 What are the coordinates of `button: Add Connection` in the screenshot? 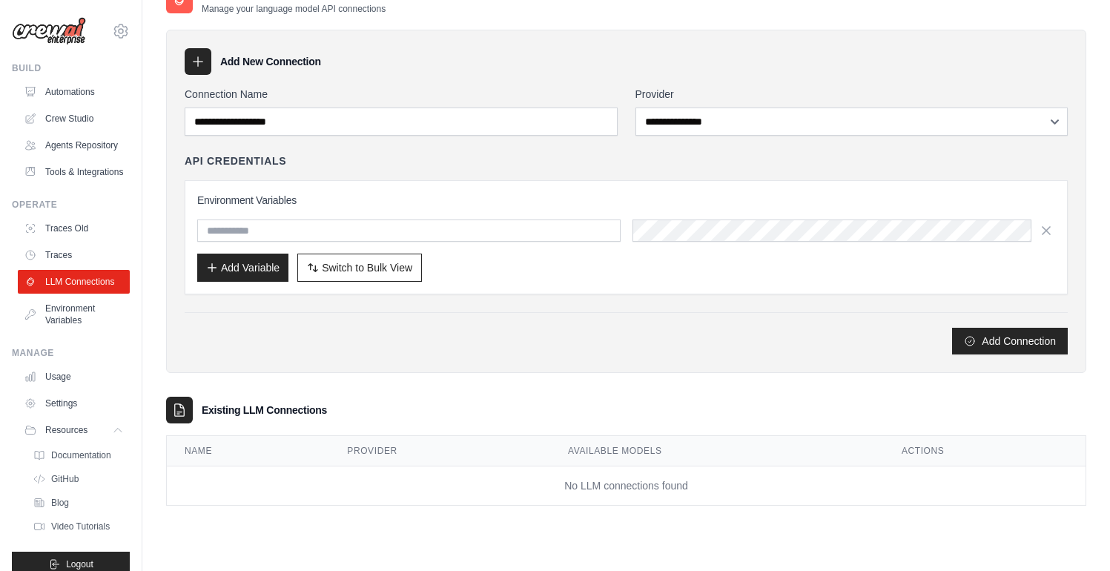 It's located at (1009, 341).